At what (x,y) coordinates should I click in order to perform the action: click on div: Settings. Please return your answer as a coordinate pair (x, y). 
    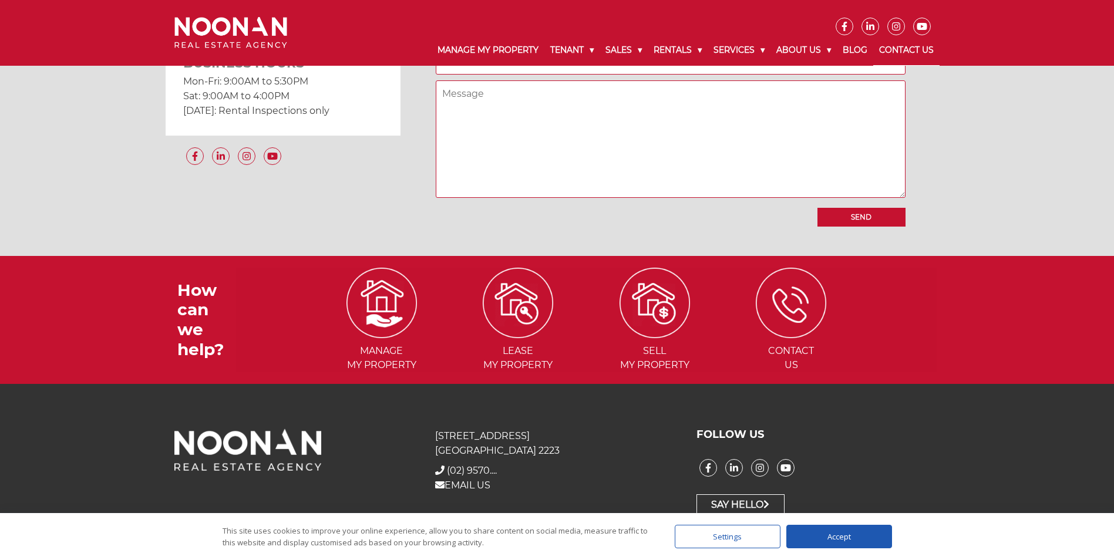
    Looking at the image, I should click on (728, 537).